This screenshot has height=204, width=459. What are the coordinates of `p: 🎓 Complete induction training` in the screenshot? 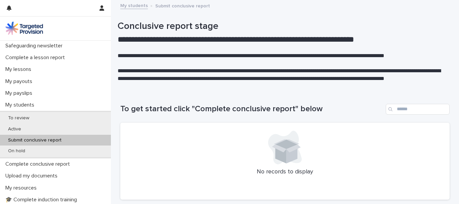 It's located at (42, 200).